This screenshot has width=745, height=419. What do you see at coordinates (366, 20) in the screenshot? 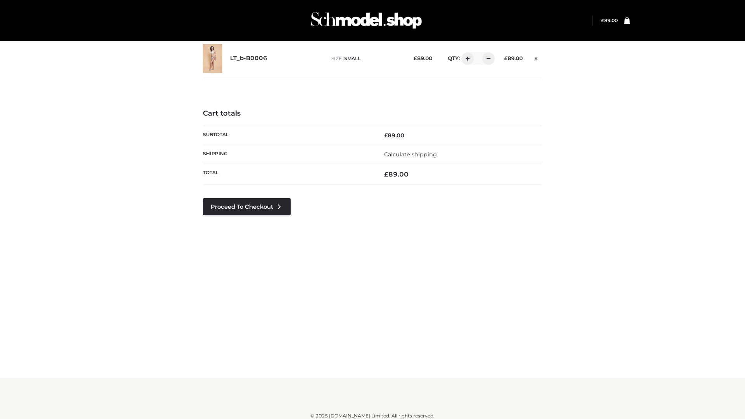
I see `a: Schmodel Admin 964` at bounding box center [366, 20].